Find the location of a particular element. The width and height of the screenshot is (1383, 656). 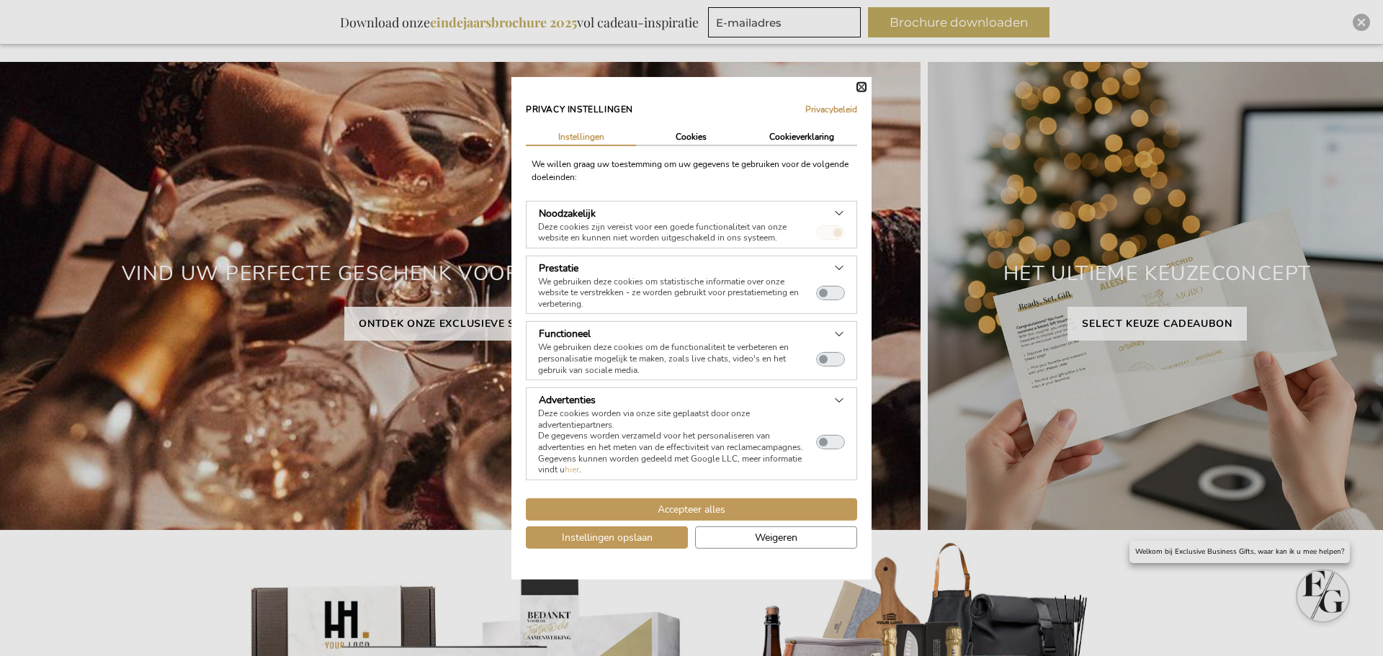

button: Cookies is located at coordinates (691, 136).